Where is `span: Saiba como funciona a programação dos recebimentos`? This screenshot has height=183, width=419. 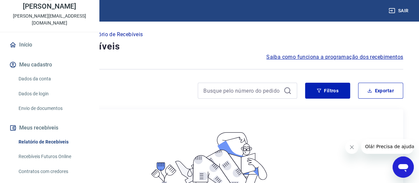
span: Saiba como funciona a programação dos recebimentos is located at coordinates (335, 57).